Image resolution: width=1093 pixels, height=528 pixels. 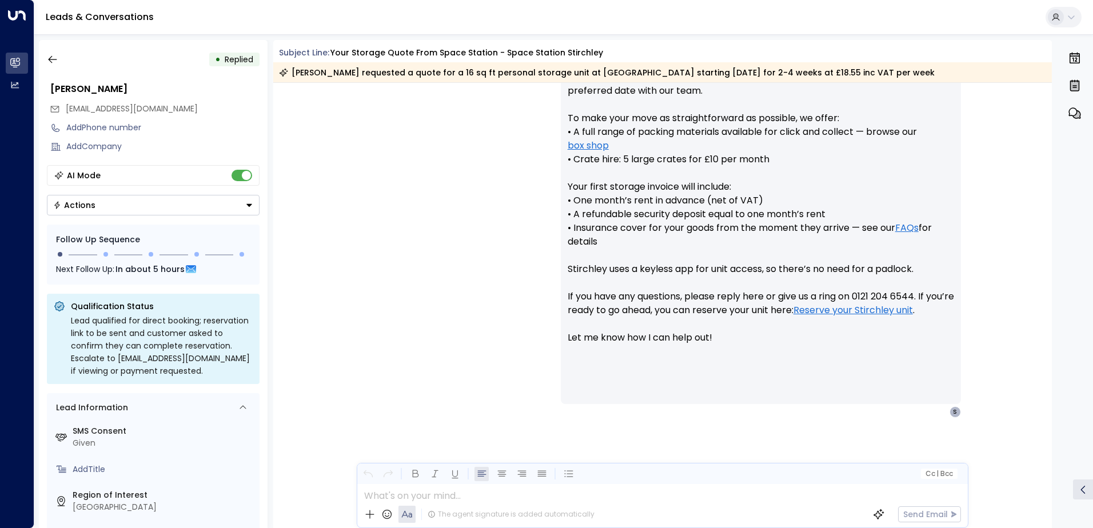 What do you see at coordinates (153, 205) in the screenshot?
I see `div: Button group with a nested menu` at bounding box center [153, 205].